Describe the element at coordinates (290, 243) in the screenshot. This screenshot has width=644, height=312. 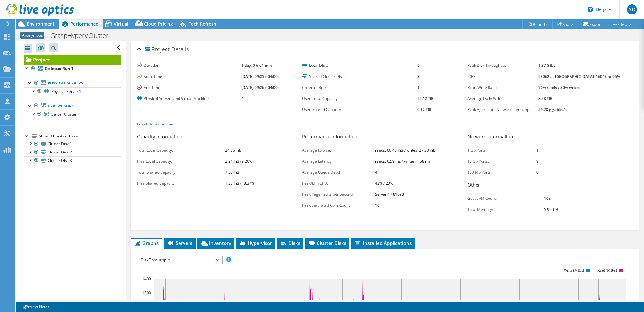
I see `span: Disks` at that location.